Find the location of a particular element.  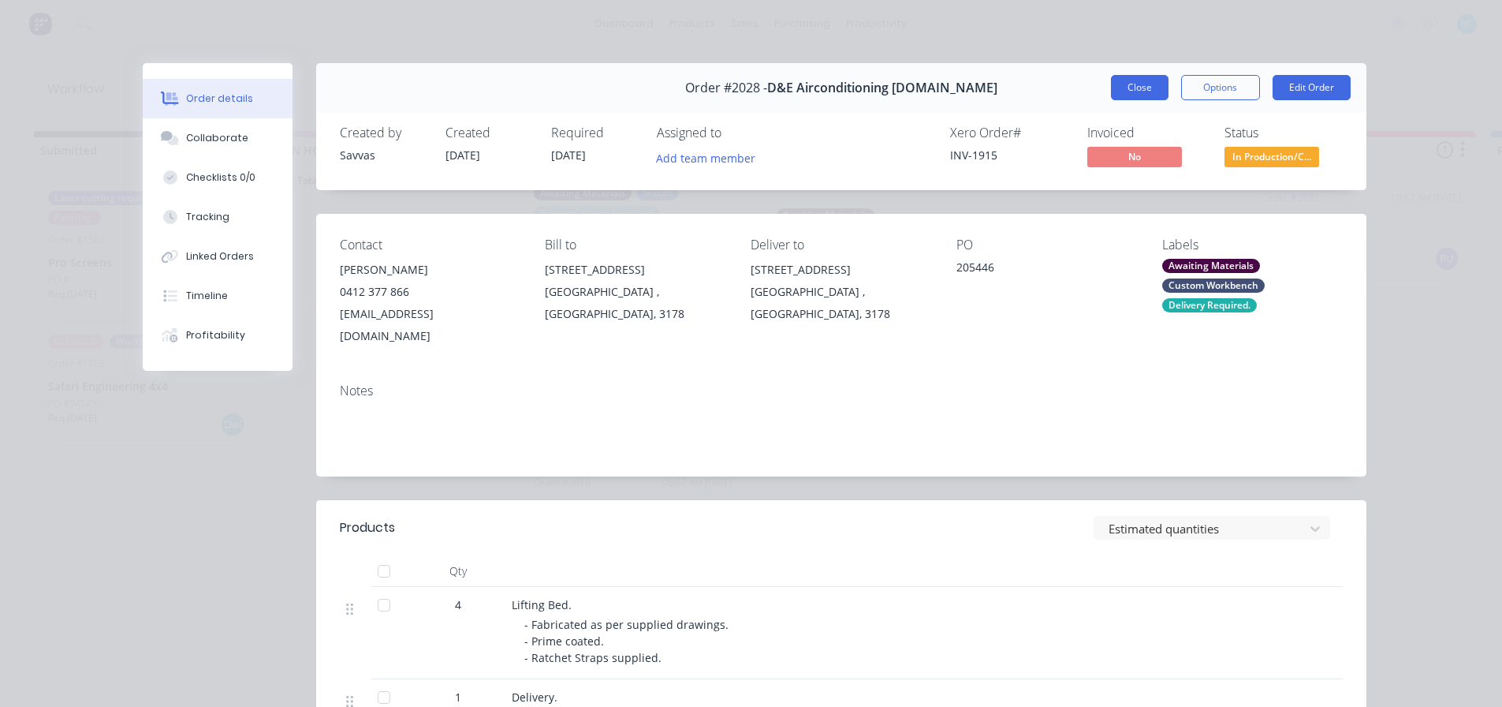

span: 4 is located at coordinates (458, 604).